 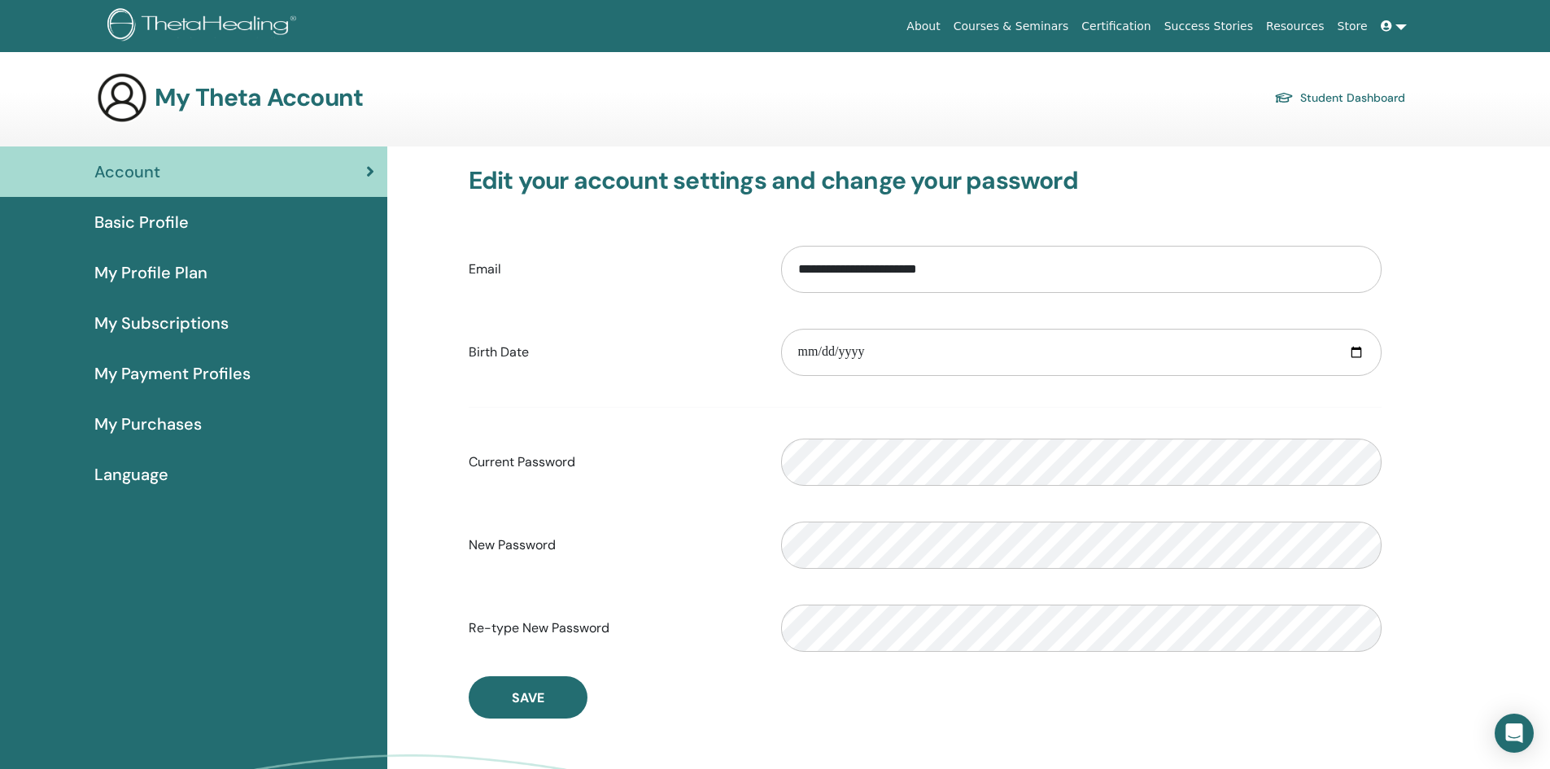 What do you see at coordinates (259, 98) in the screenshot?
I see `h3: My Theta Account` at bounding box center [259, 98].